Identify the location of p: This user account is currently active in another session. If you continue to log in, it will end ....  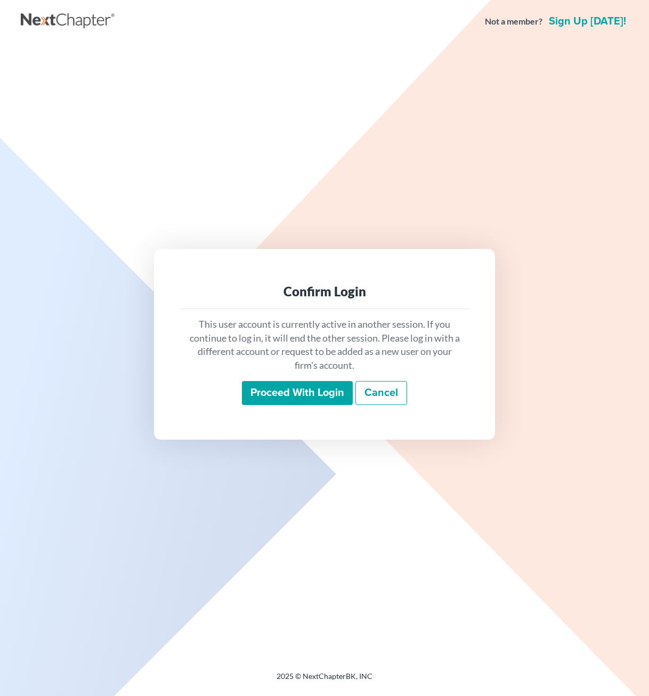
(324, 345).